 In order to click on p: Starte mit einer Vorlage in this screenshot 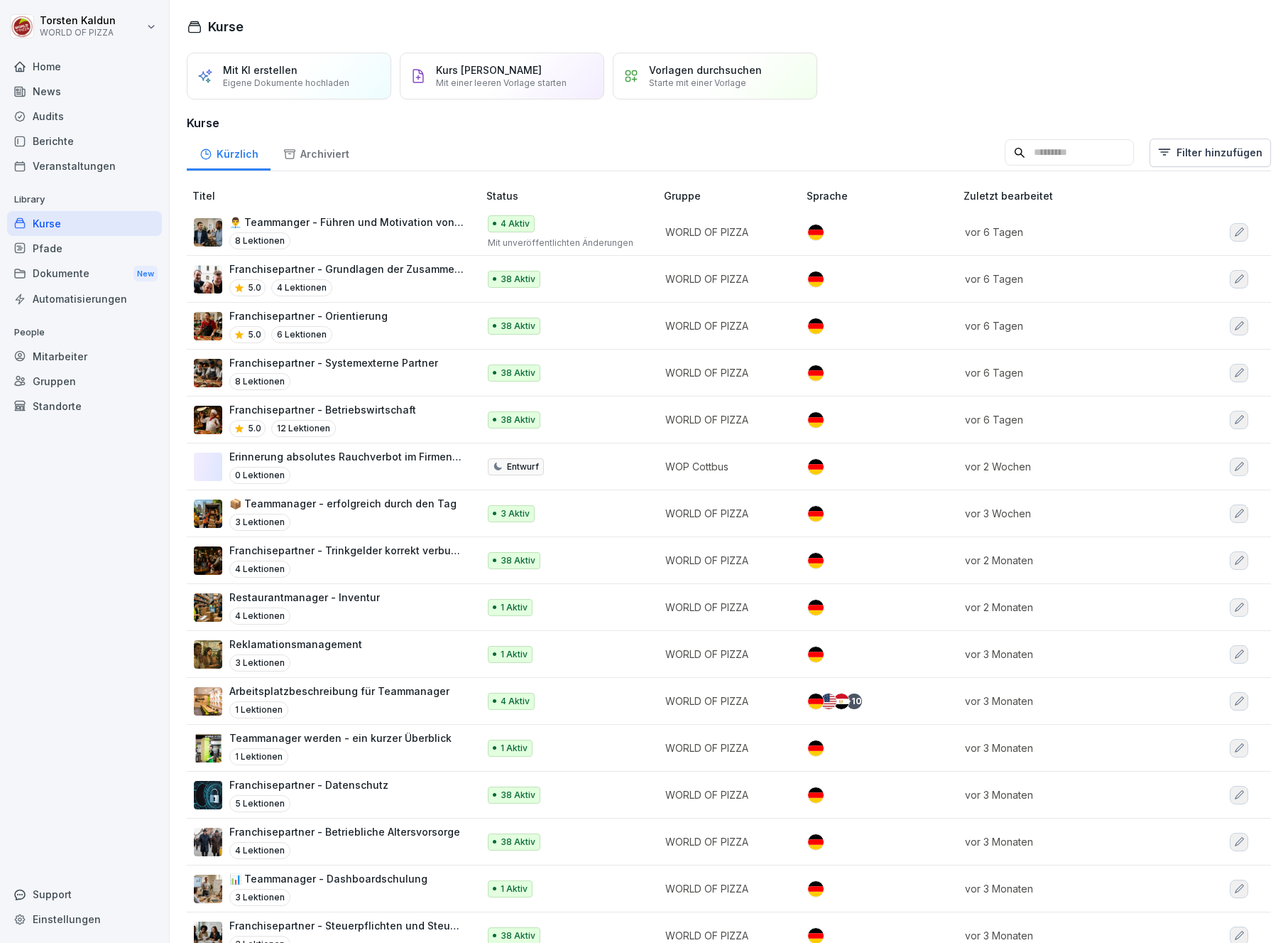, I will do `click(698, 83)`.